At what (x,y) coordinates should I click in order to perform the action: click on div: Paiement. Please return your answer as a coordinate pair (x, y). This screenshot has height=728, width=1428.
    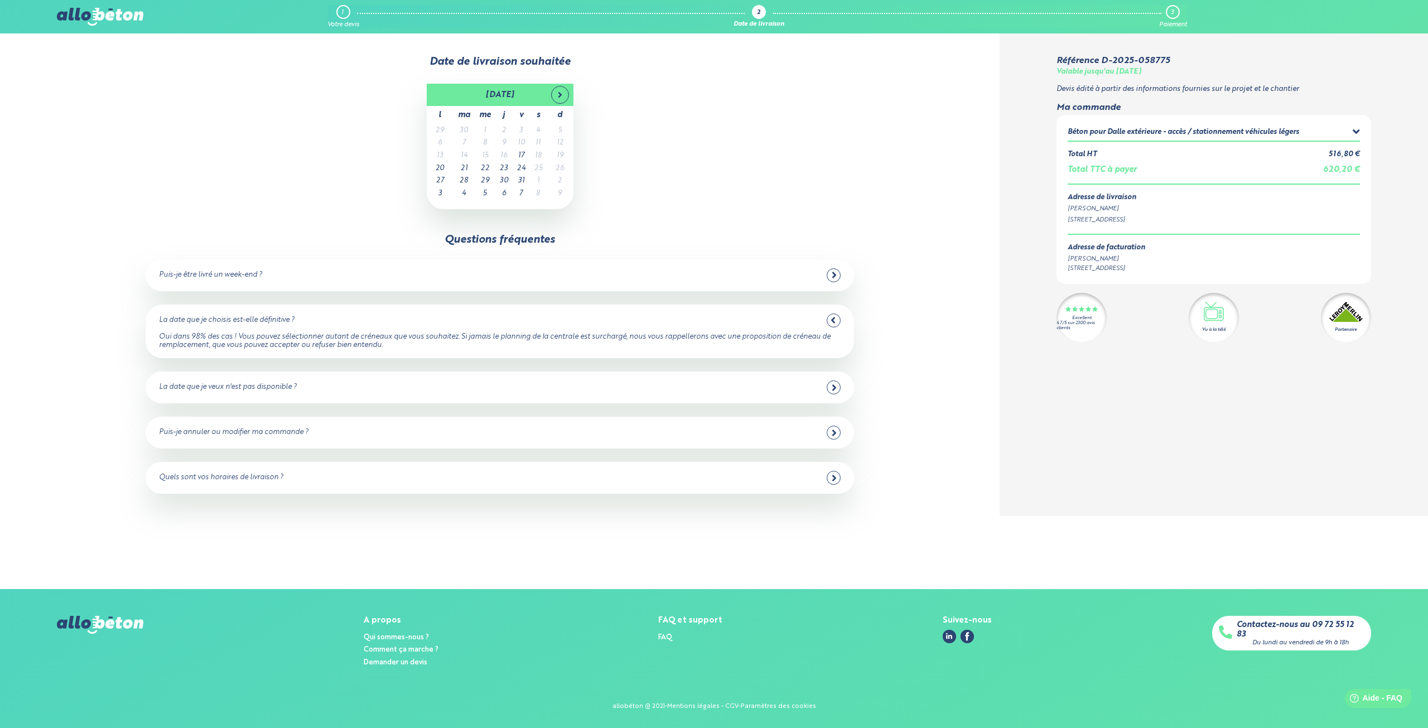
    Looking at the image, I should click on (1173, 25).